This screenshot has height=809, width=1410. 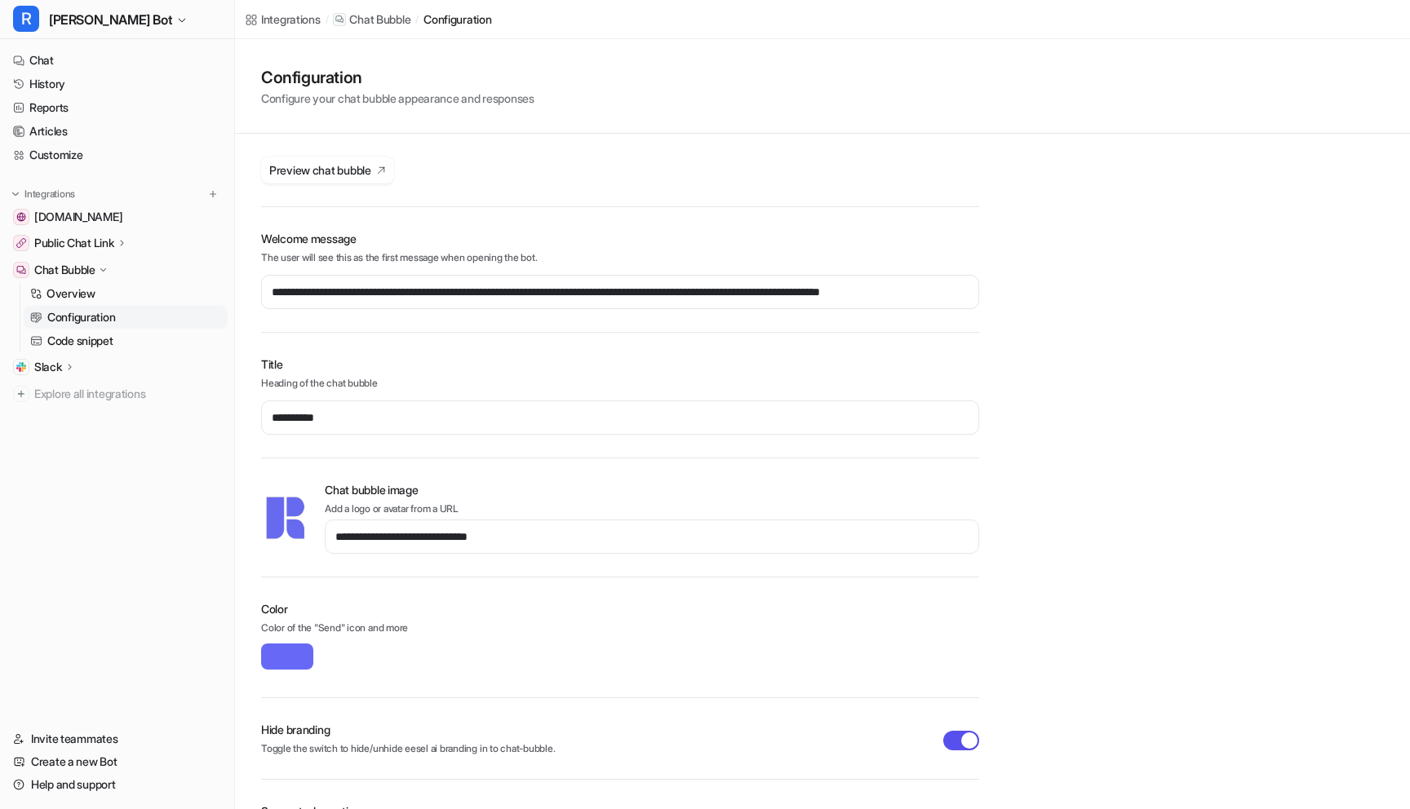 What do you see at coordinates (327, 170) in the screenshot?
I see `button: Preview chat bubble` at bounding box center [327, 170].